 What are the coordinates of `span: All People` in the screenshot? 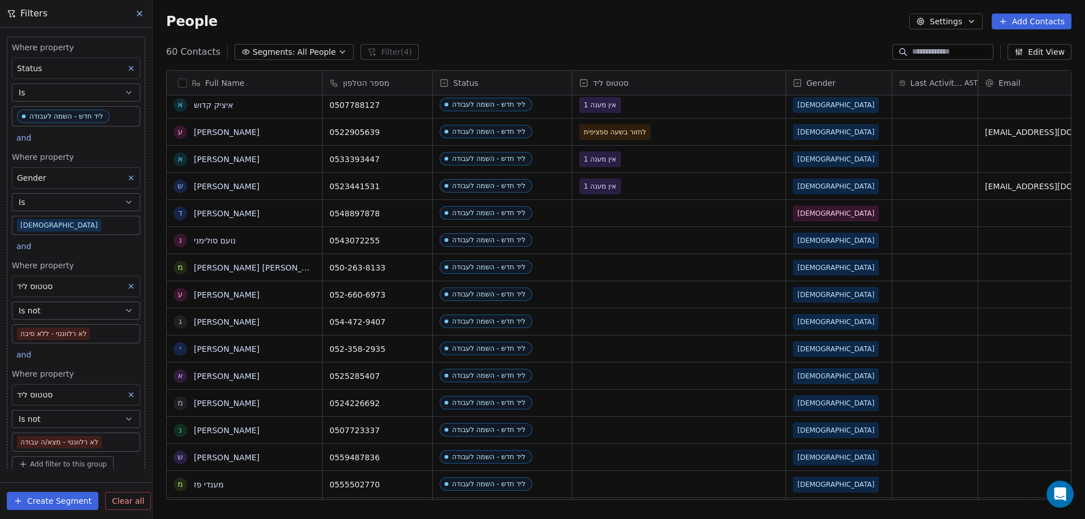 It's located at (316, 52).